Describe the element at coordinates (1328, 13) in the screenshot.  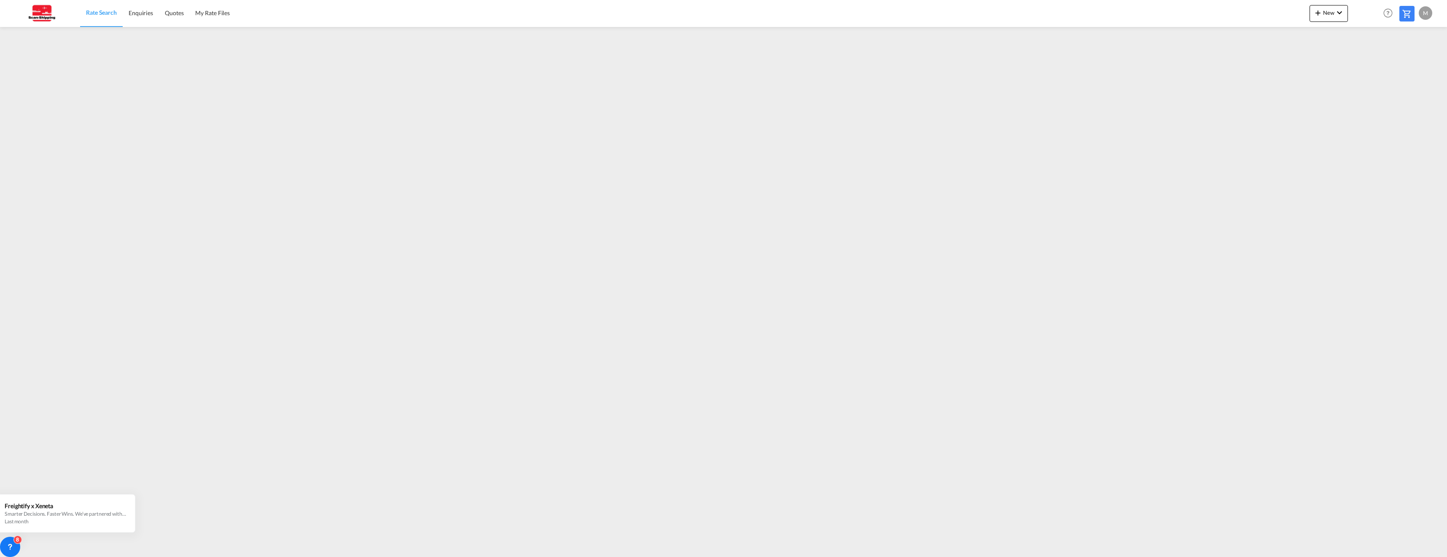
I see `span: New` at that location.